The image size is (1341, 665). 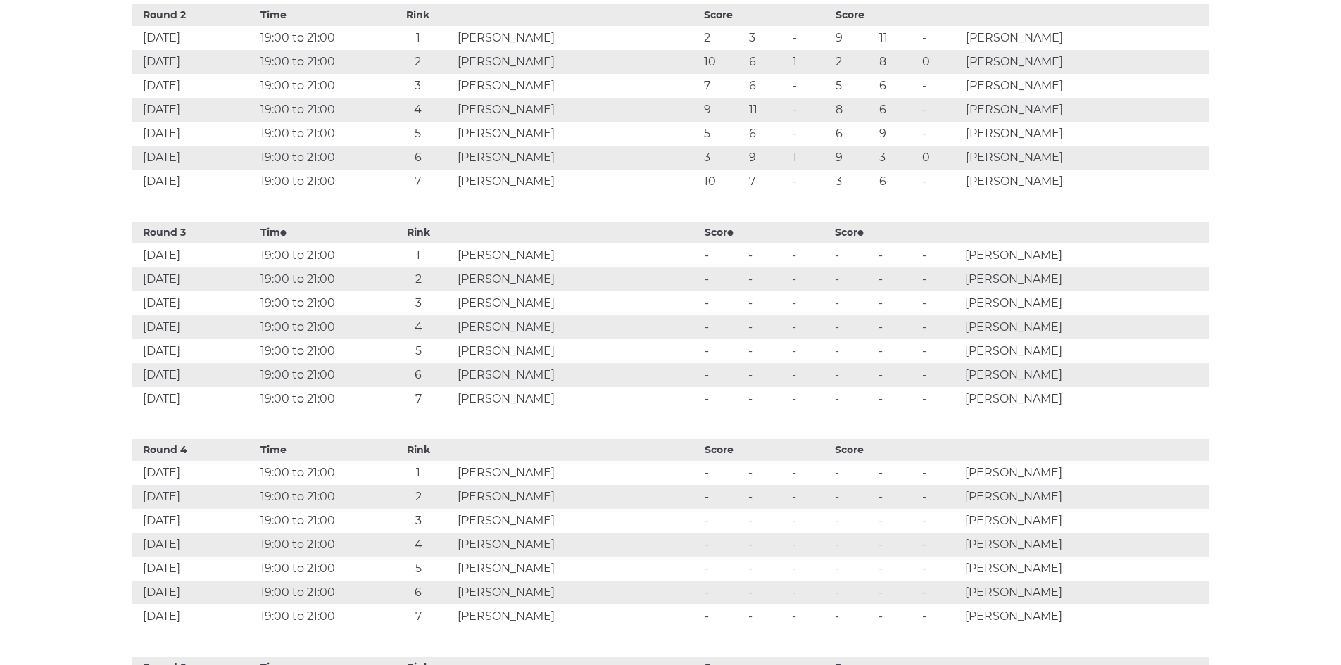 I want to click on td: 10, so click(x=723, y=182).